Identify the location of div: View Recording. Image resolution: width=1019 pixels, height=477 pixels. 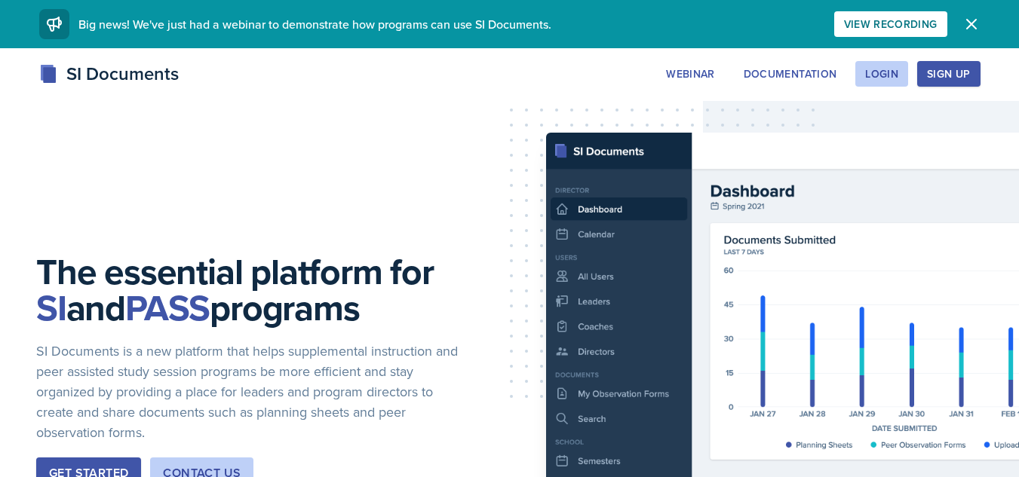
(891, 24).